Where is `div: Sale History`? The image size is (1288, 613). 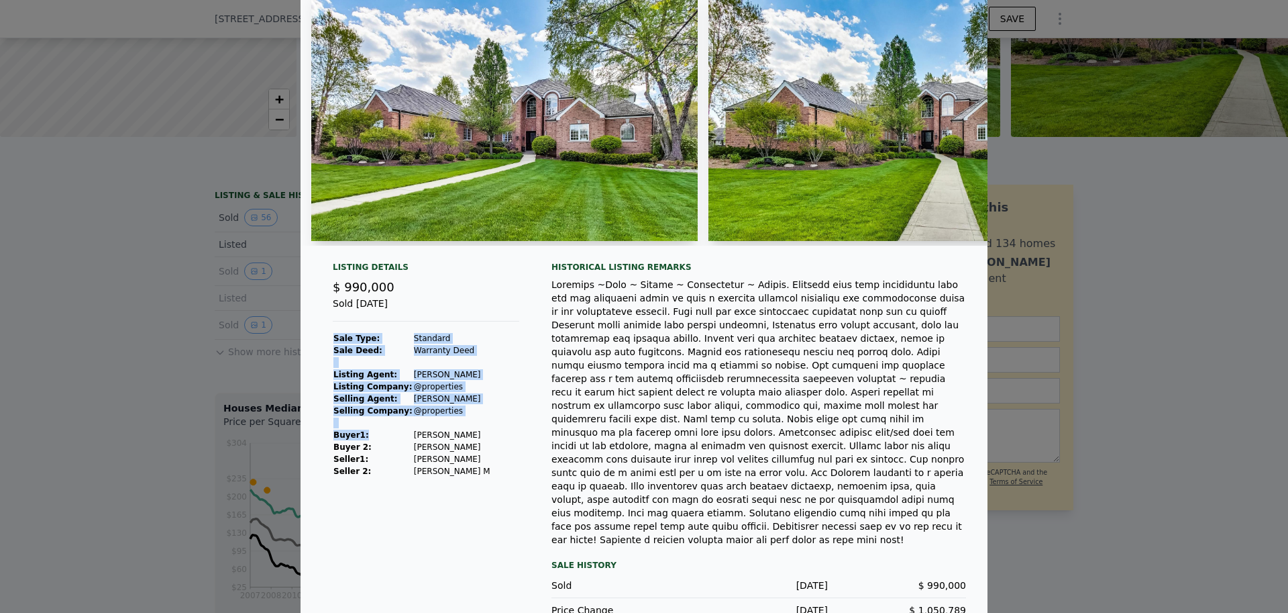 div: Sale History is located at coordinates (759, 565).